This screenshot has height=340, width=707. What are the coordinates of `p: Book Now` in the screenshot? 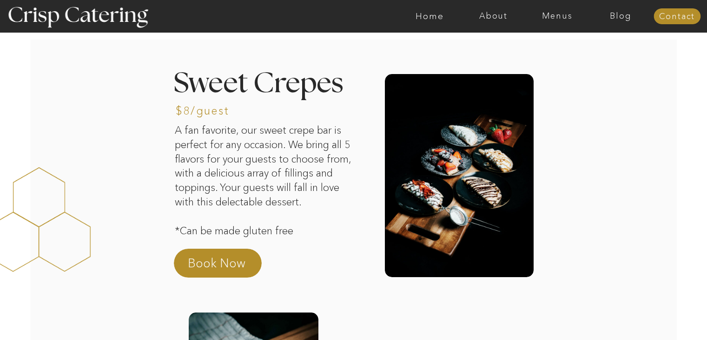 It's located at (229, 266).